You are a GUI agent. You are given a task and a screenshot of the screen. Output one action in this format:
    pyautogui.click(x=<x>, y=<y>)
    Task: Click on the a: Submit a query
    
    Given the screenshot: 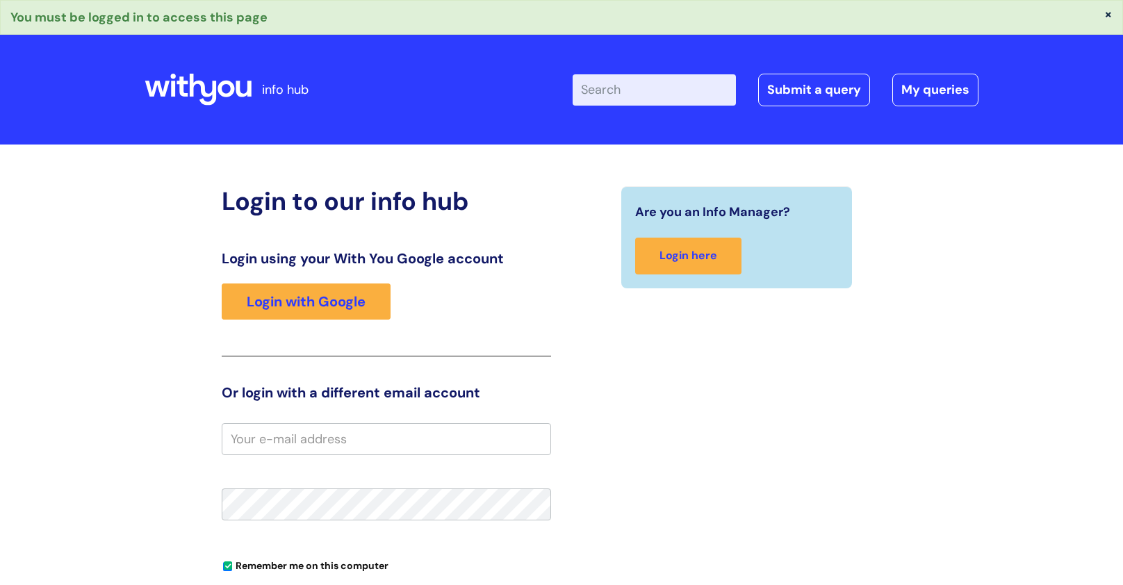 What is the action you would take?
    pyautogui.click(x=814, y=90)
    